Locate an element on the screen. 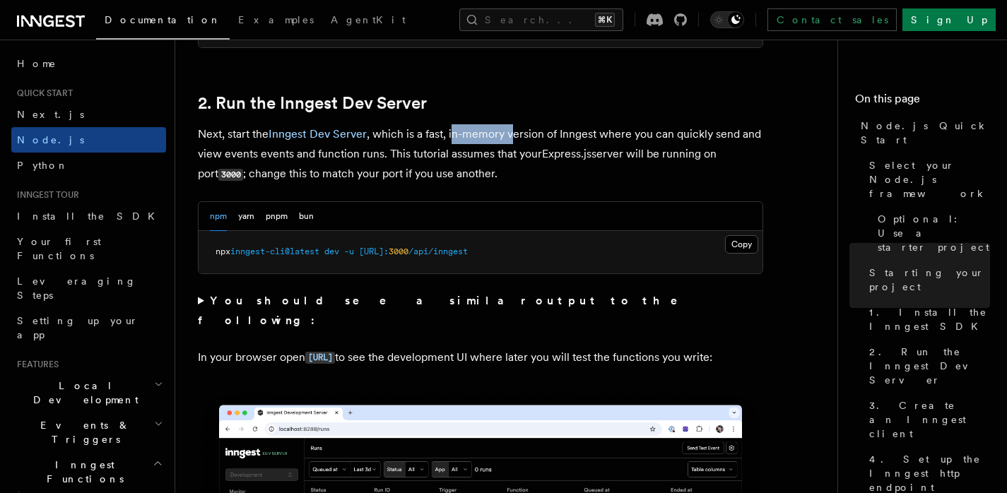  summary: You should see a similar output to the following: is located at coordinates (481, 311).